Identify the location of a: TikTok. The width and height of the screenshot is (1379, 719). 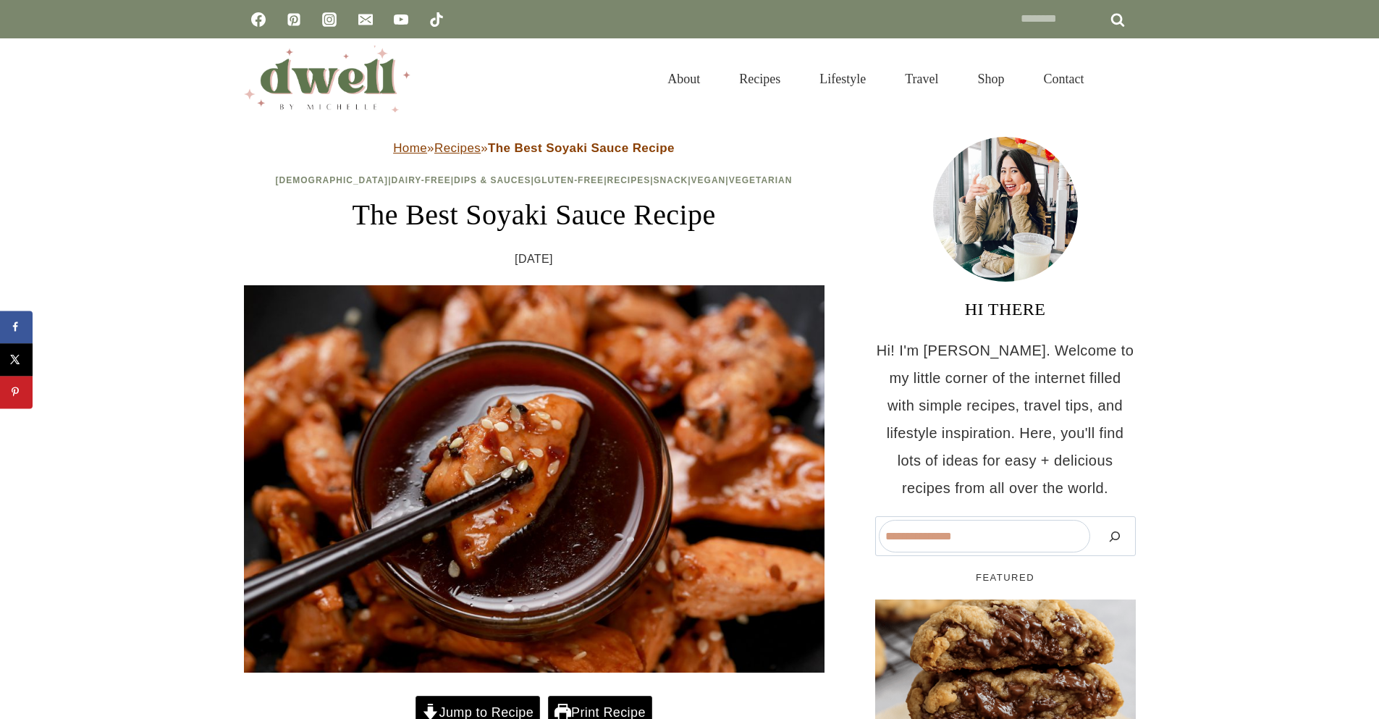
(436, 20).